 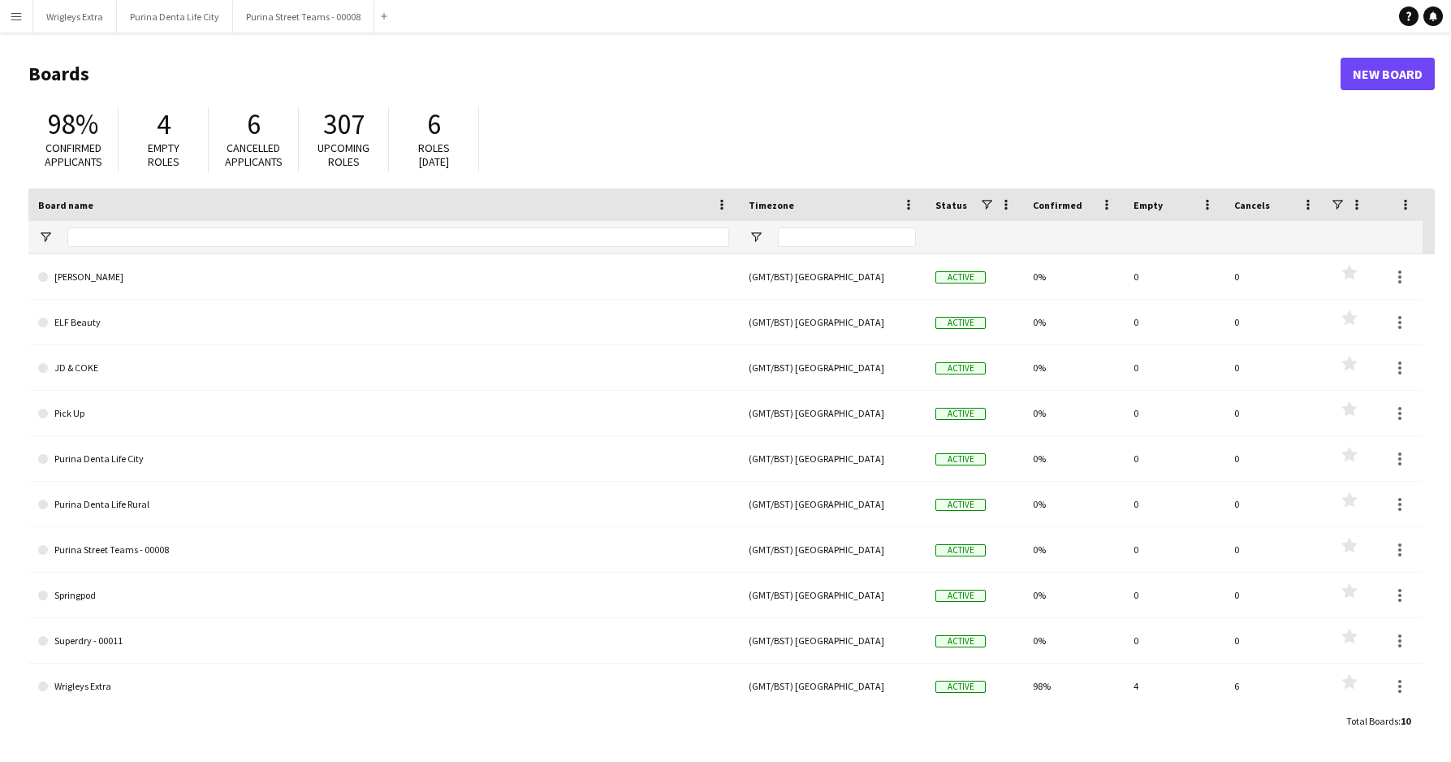 What do you see at coordinates (304, 16) in the screenshot?
I see `button: Purina Street Teams - 00008` at bounding box center [304, 16].